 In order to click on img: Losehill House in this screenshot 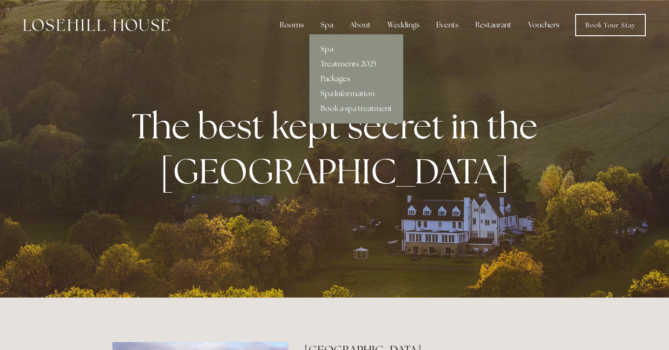, I will do `click(96, 25)`.